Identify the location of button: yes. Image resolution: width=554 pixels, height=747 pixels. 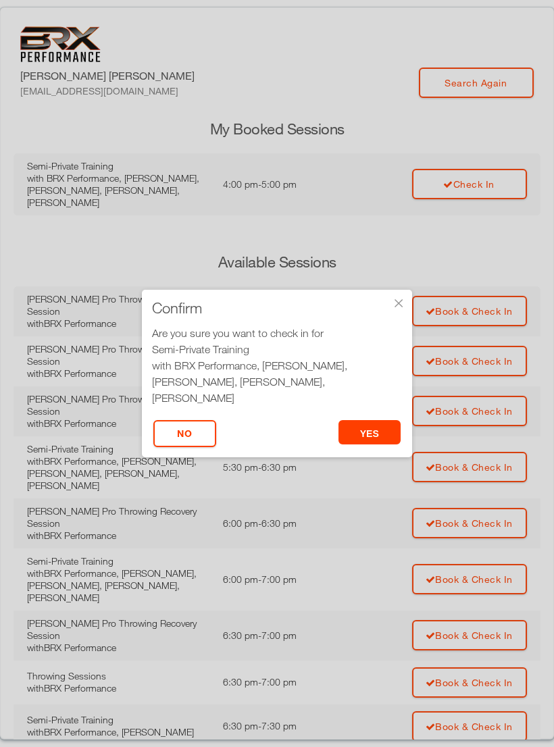
(369, 432).